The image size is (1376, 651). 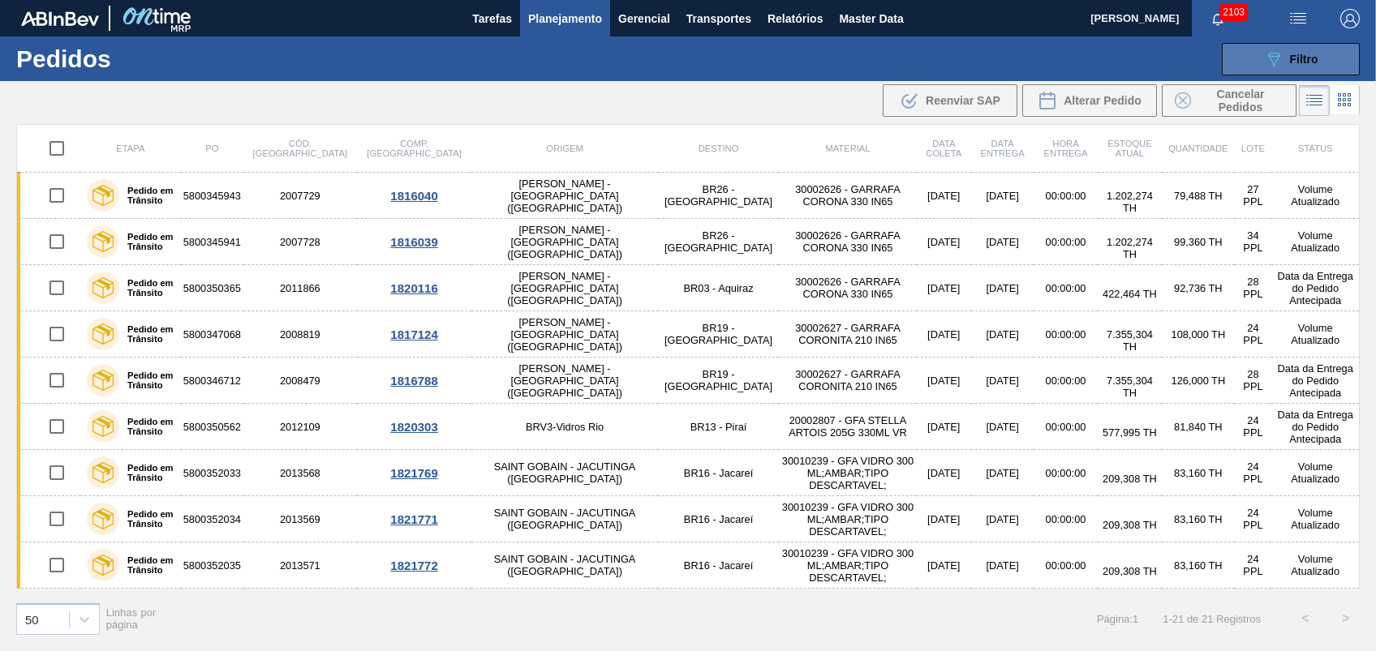 What do you see at coordinates (564, 427) in the screenshot?
I see `td: BRV3-Vidros Rio` at bounding box center [564, 427].